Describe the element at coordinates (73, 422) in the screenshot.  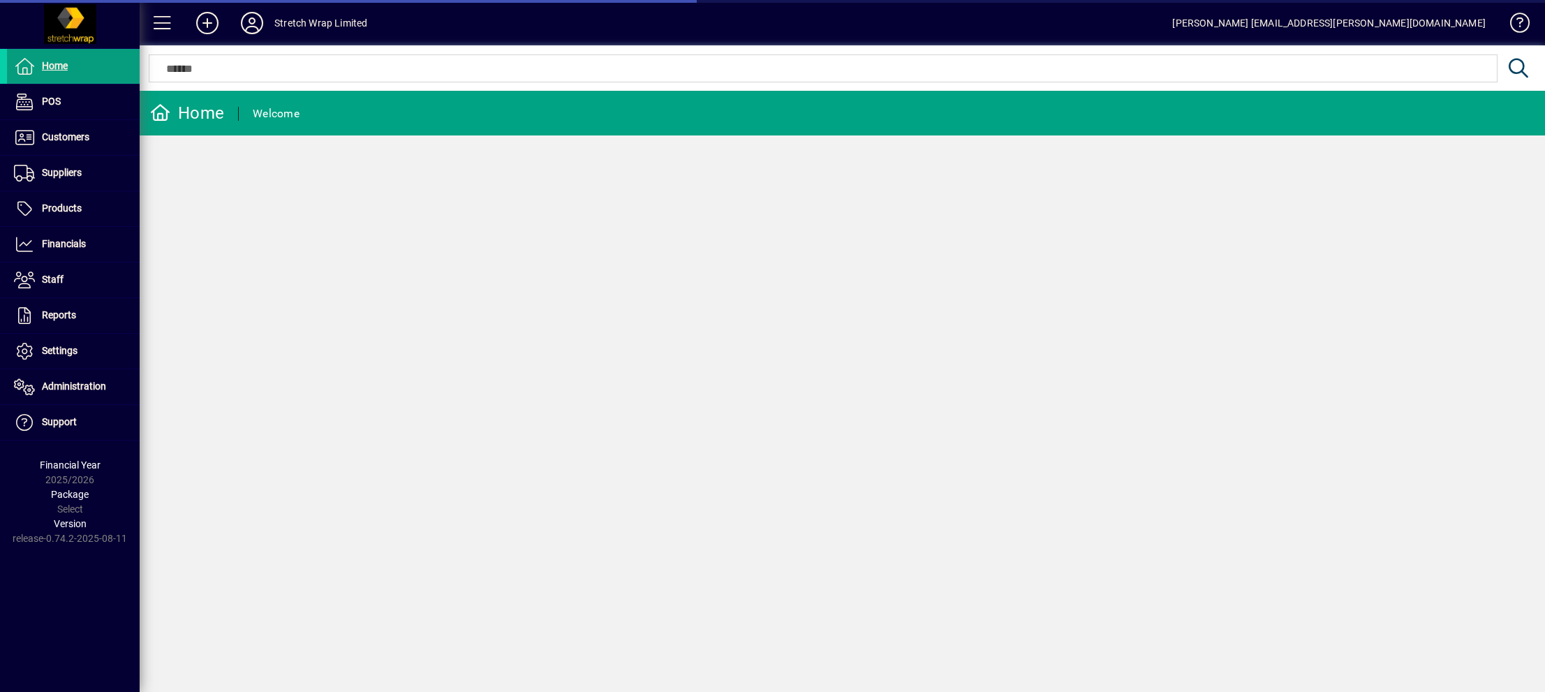
I see `a: Support` at that location.